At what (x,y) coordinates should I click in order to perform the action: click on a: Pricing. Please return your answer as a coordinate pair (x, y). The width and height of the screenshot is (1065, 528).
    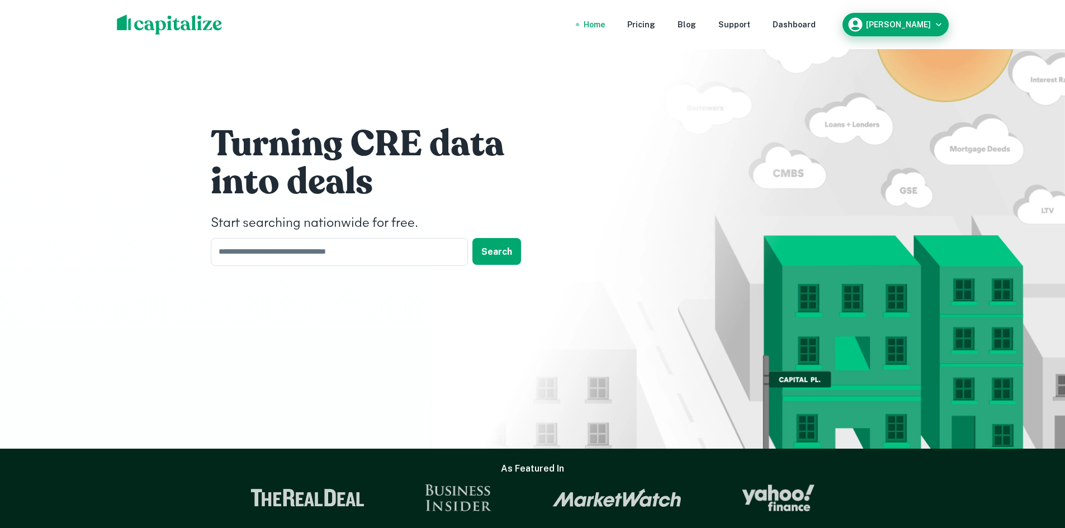
    Looking at the image, I should click on (641, 25).